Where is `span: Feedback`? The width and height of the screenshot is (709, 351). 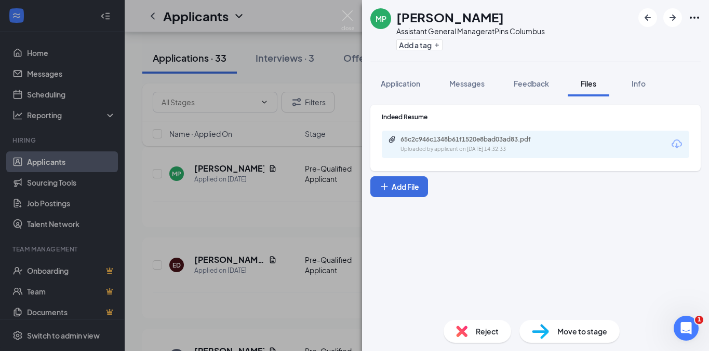
span: Feedback is located at coordinates (531, 84).